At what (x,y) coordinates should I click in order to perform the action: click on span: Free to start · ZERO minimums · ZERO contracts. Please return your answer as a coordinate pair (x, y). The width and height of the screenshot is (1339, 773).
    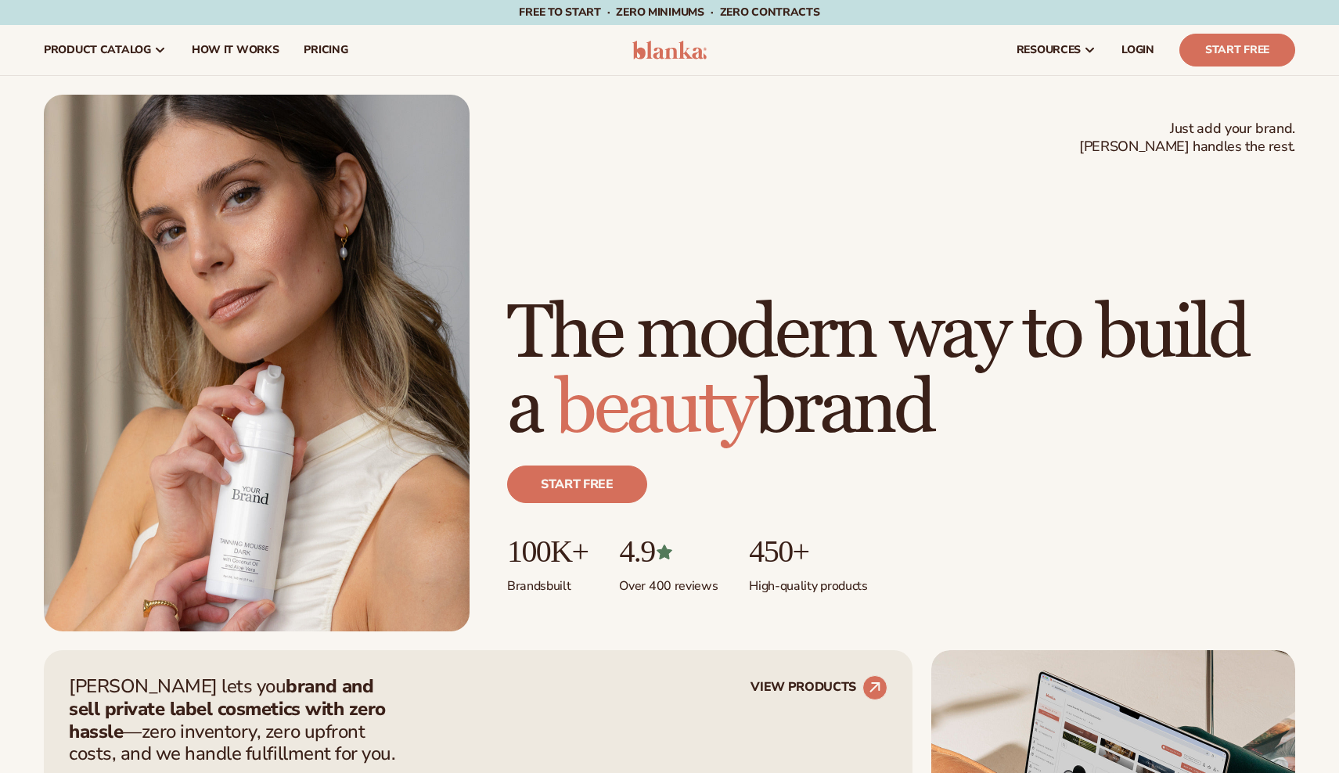
    Looking at the image, I should click on (669, 12).